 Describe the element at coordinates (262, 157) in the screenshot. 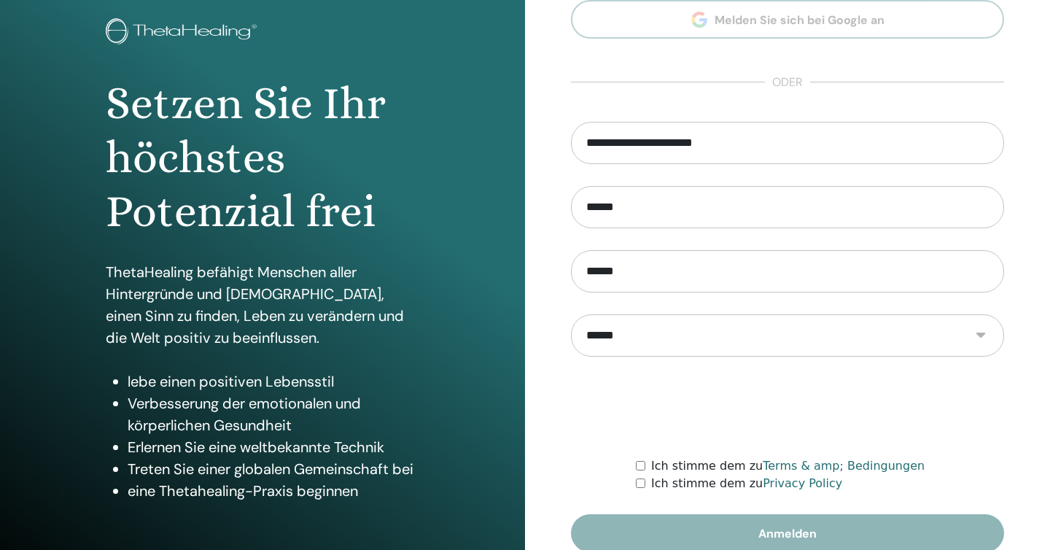

I see `h1: Setzen Sie Ihr höchstes Potenzial frei` at that location.